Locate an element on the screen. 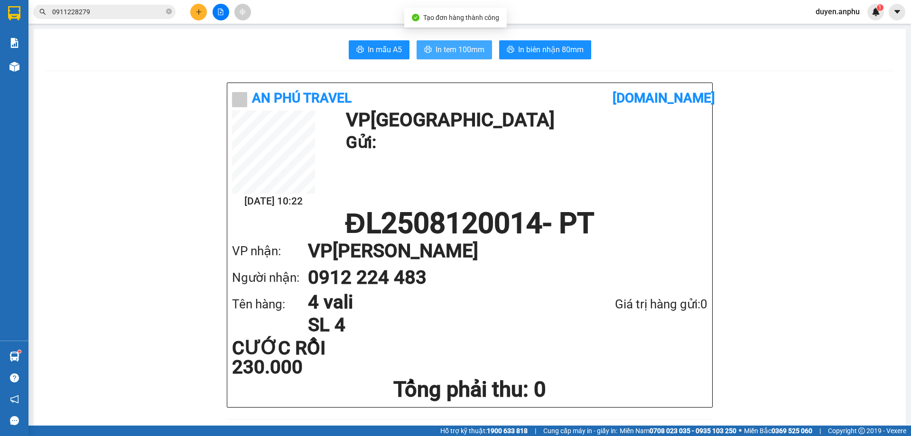 This screenshot has height=436, width=911. span: In biên nhận 80mm is located at coordinates (551, 49).